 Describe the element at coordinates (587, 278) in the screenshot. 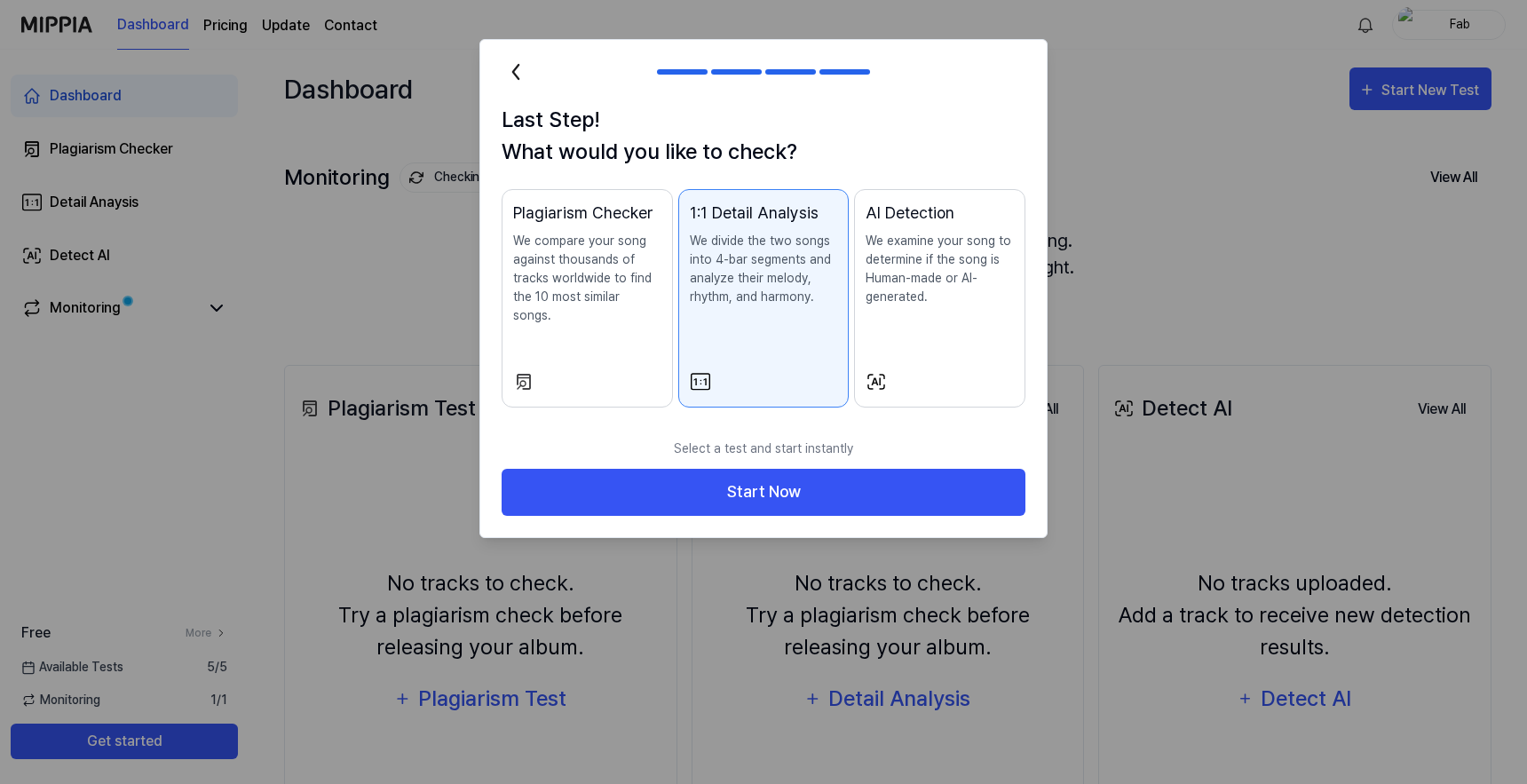

I see `p: We compare your song against thousands of tracks worldwide to find the 10 most similar songs.` at that location.